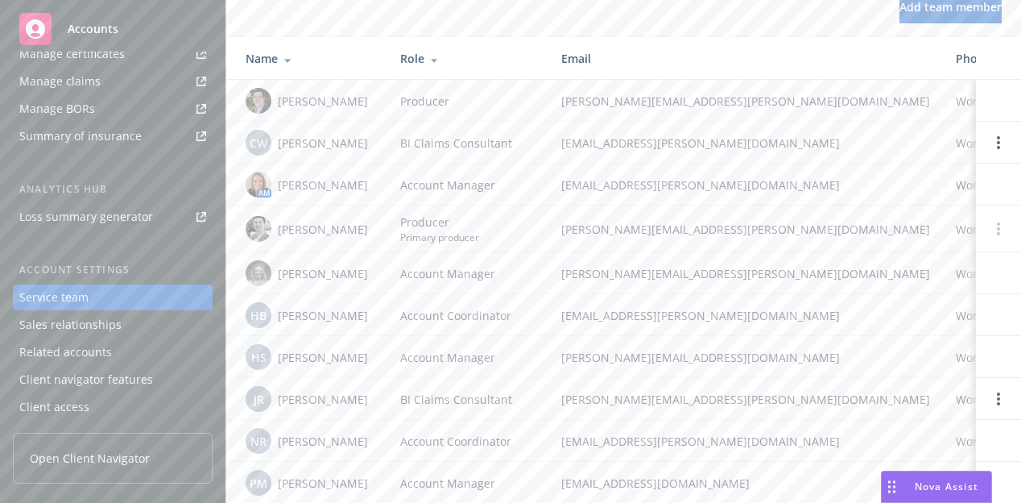 Image resolution: width=1021 pixels, height=503 pixels. What do you see at coordinates (113, 407) in the screenshot?
I see `a: Client access` at bounding box center [113, 407].